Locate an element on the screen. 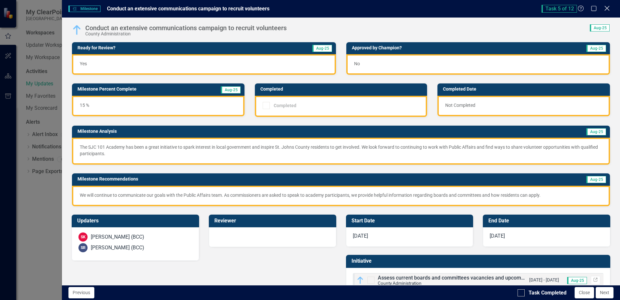 Image resolution: width=620 pixels, height=300 pixels. button: Next is located at coordinates (604, 292).